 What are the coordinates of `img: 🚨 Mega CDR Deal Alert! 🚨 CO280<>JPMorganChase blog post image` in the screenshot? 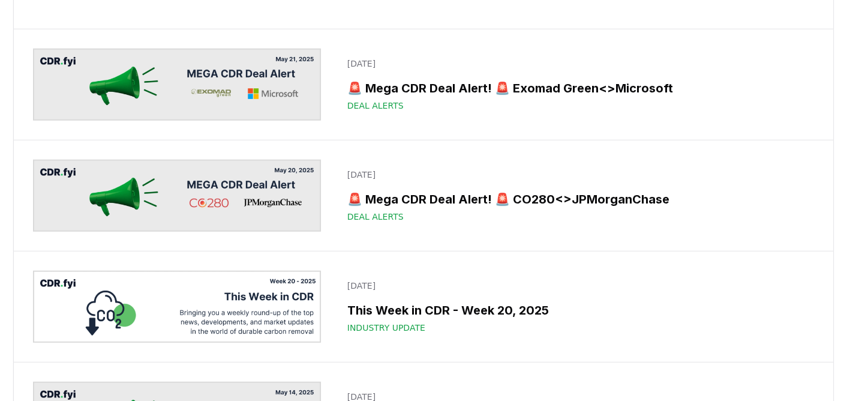 It's located at (177, 196).